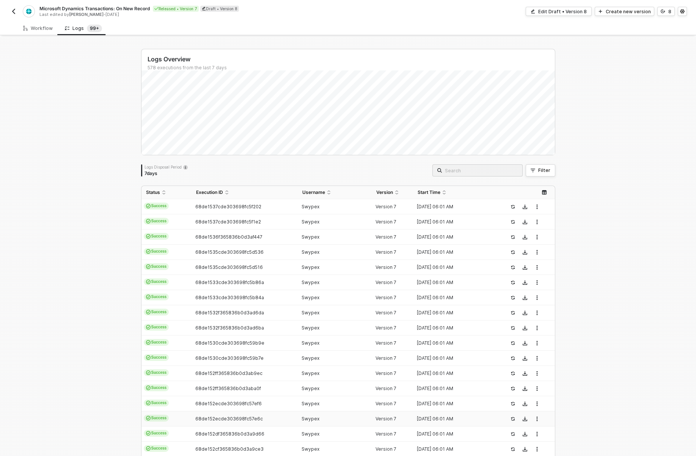 The height and width of the screenshot is (456, 696). Describe the element at coordinates (229, 313) in the screenshot. I see `span: 68de1532f365836b0d3ad6da` at that location.